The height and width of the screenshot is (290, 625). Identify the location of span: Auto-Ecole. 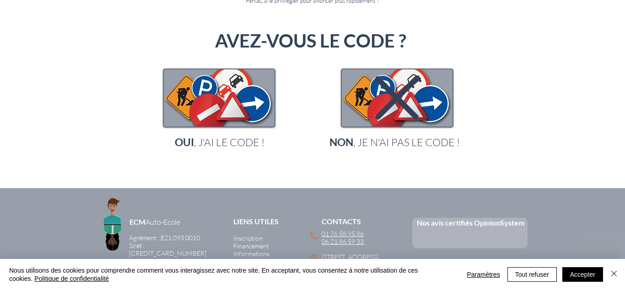
(163, 222).